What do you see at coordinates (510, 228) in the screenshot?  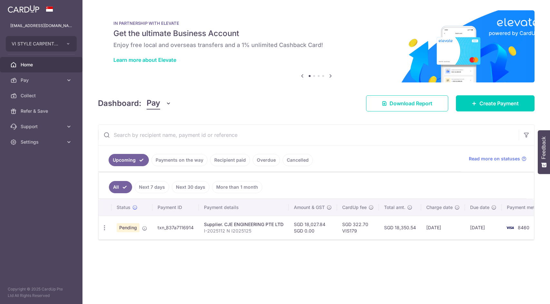 I see `img: Bank Card` at bounding box center [510, 228].